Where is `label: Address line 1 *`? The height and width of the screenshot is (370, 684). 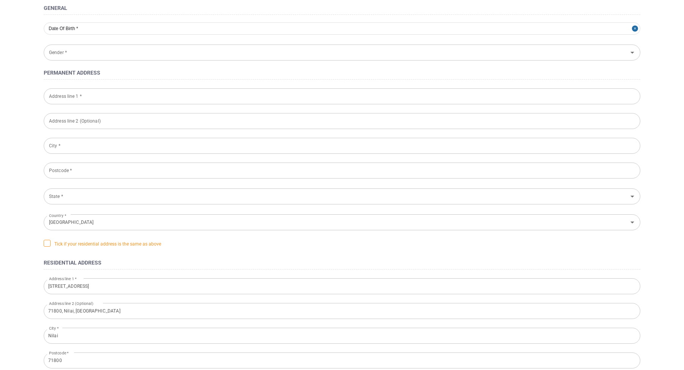 label: Address line 1 * is located at coordinates (63, 278).